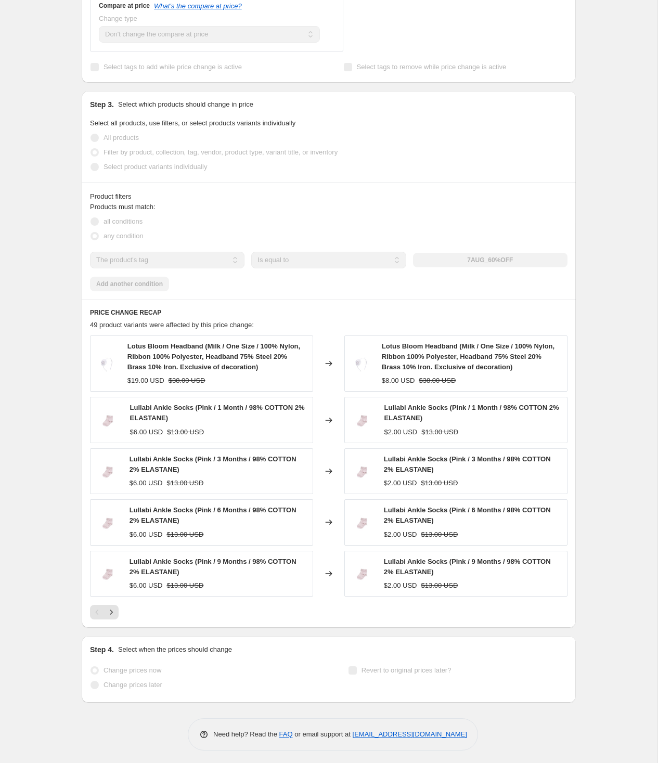 Image resolution: width=658 pixels, height=763 pixels. What do you see at coordinates (329, 313) in the screenshot?
I see `h6: PRICE CHANGE RECAP` at bounding box center [329, 313].